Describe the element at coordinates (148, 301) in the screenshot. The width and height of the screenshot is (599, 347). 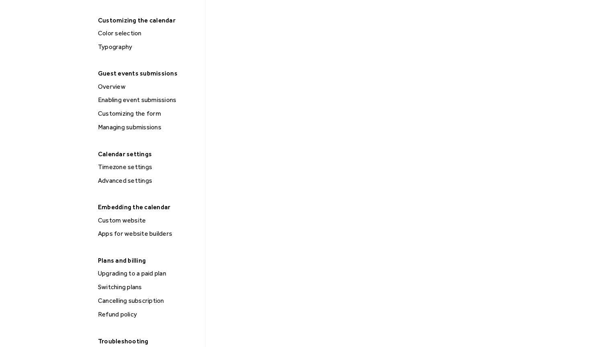
I see `a: Cancelling subscription` at that location.